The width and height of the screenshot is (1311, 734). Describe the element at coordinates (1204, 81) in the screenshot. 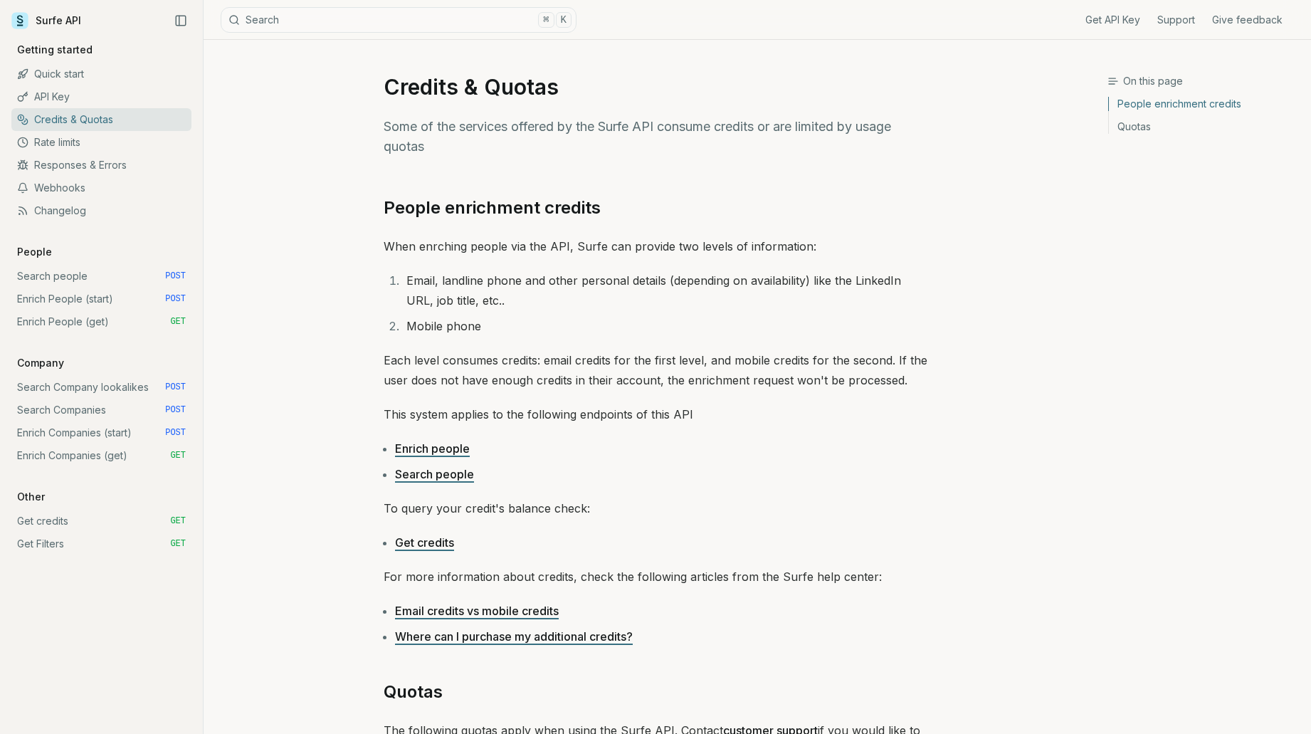

I see `h3: On this page` at that location.